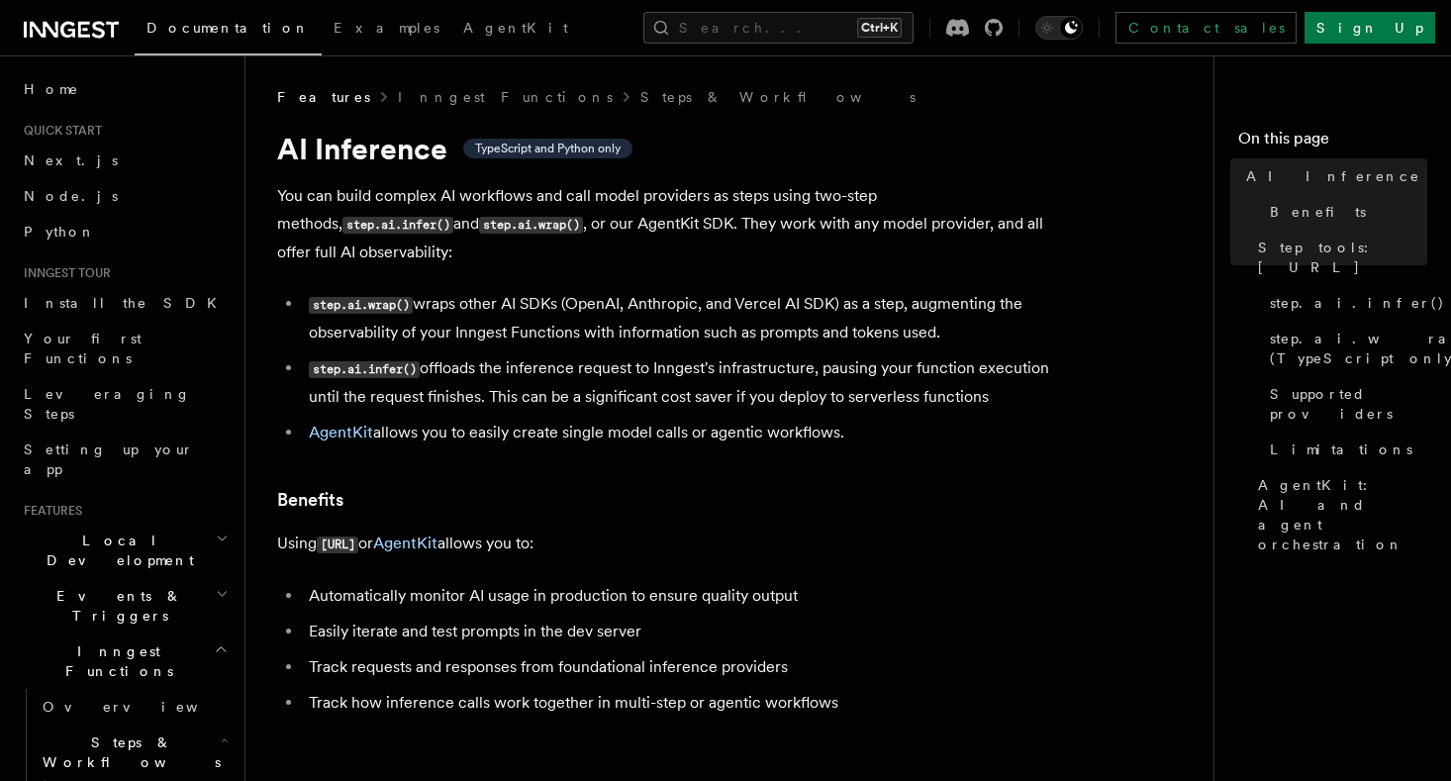 The height and width of the screenshot is (781, 1451). What do you see at coordinates (115, 661) in the screenshot?
I see `span: Inngest Functions` at bounding box center [115, 661].